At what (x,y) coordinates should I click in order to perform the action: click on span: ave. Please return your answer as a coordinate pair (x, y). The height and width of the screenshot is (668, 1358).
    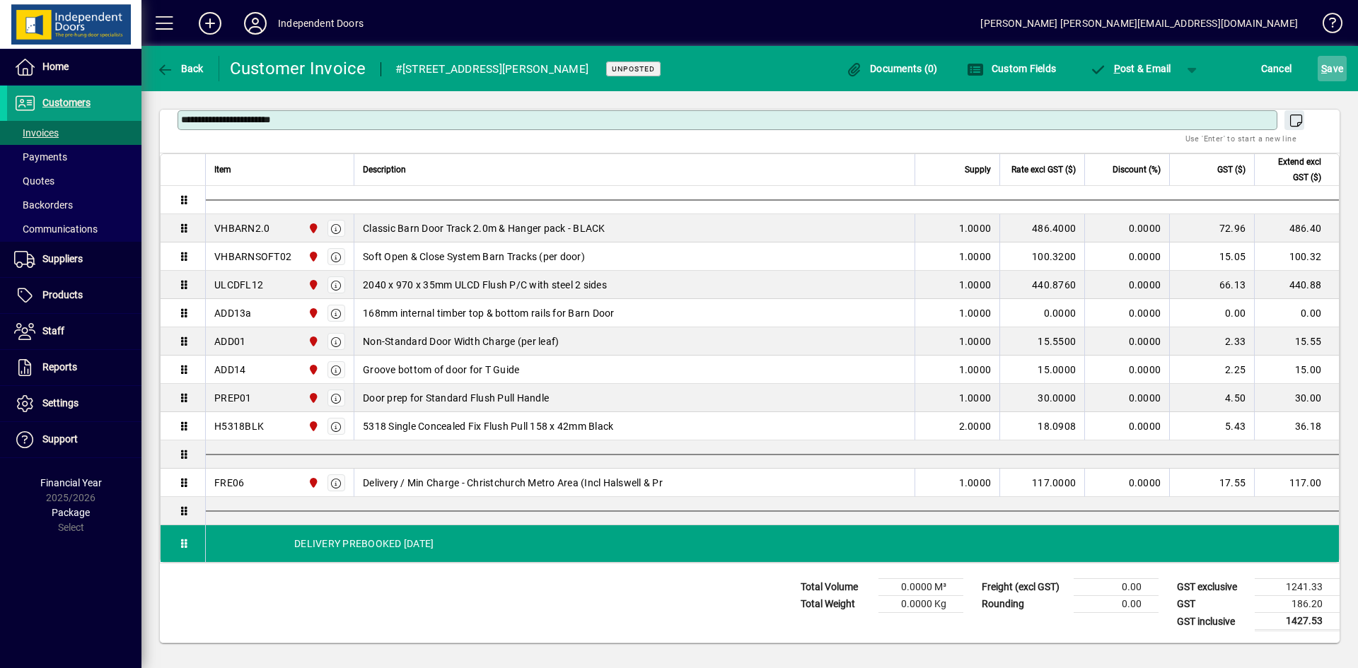
    Looking at the image, I should click on (1331, 69).